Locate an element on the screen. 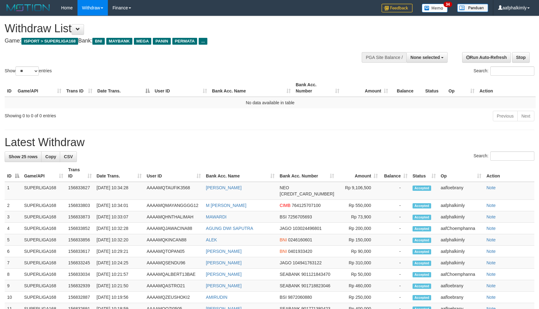  a: ALEK is located at coordinates (211, 239).